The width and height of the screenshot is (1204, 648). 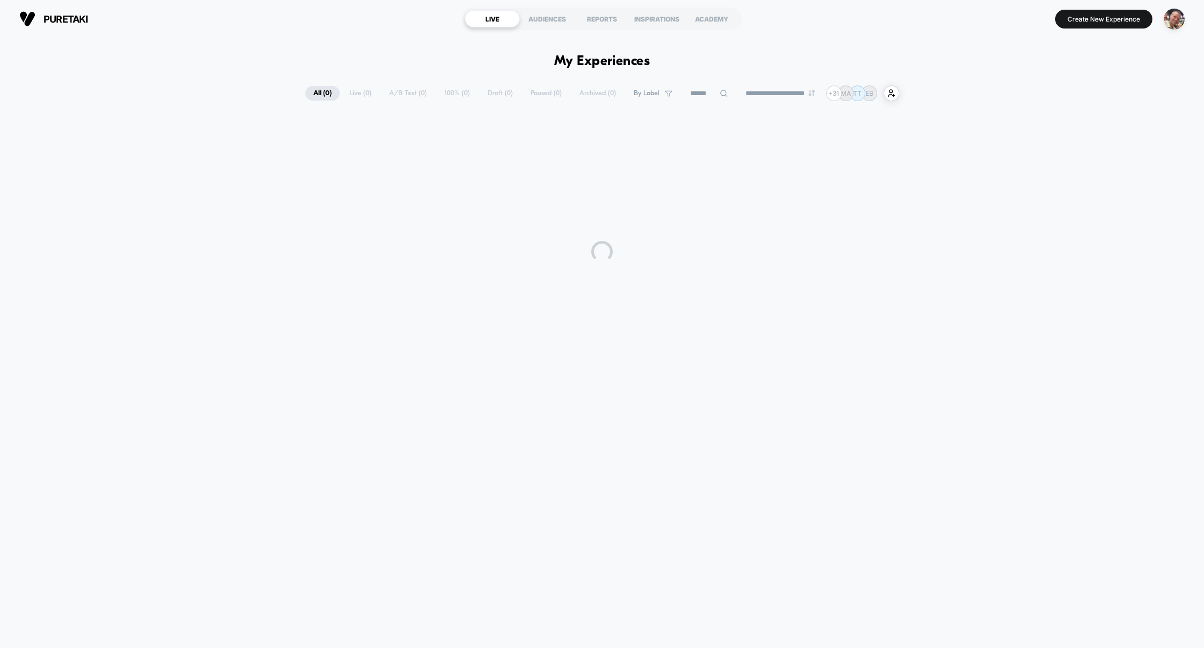 I want to click on button: Create New Experience, so click(x=1104, y=19).